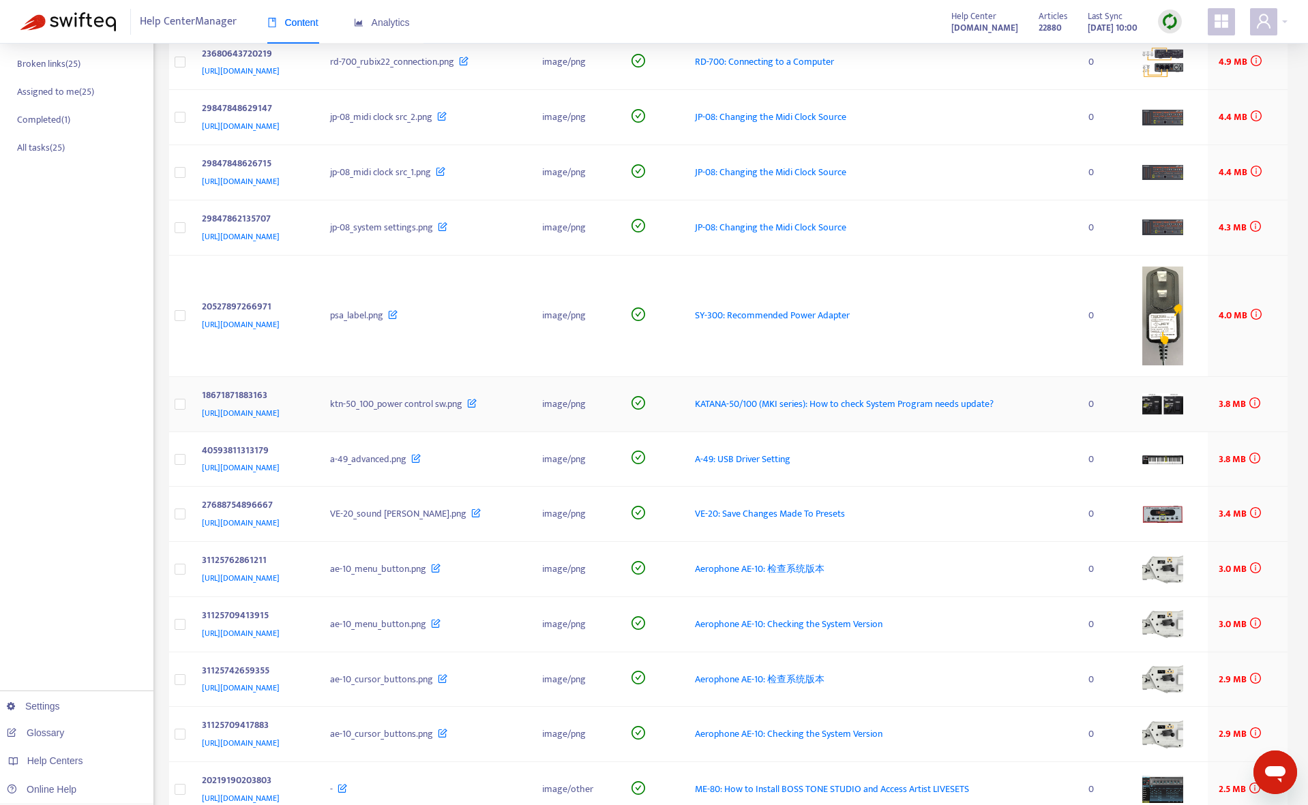 The image size is (1308, 805). What do you see at coordinates (292, 22) in the screenshot?
I see `span: Content` at bounding box center [292, 22].